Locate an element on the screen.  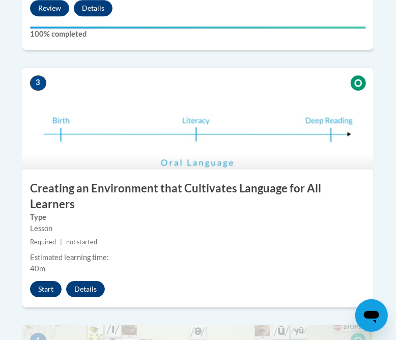
span: not started is located at coordinates (81, 241).